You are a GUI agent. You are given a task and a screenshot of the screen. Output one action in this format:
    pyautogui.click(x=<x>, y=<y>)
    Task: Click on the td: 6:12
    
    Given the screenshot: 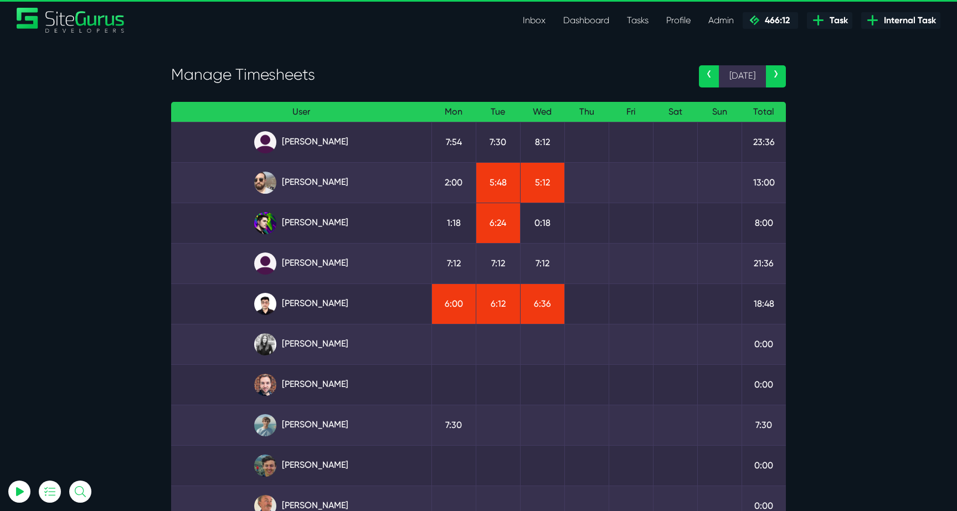 What is the action you would take?
    pyautogui.click(x=498, y=304)
    